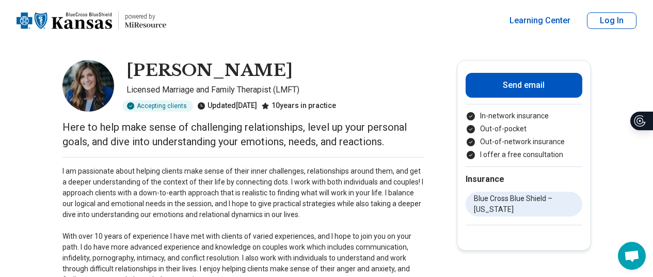 This screenshot has height=277, width=653. I want to click on button: Log In, so click(612, 21).